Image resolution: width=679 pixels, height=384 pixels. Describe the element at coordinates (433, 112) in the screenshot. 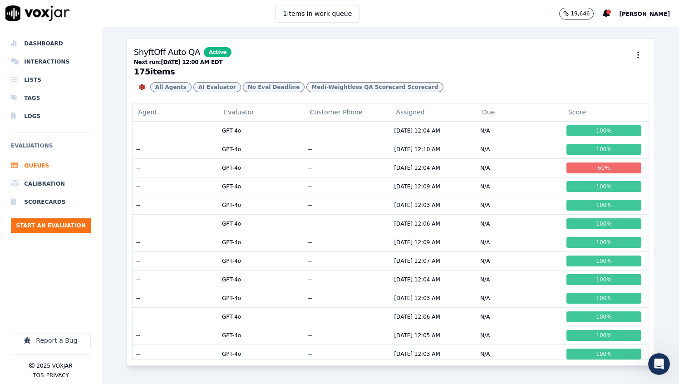

I see `button: Assigned` at that location.